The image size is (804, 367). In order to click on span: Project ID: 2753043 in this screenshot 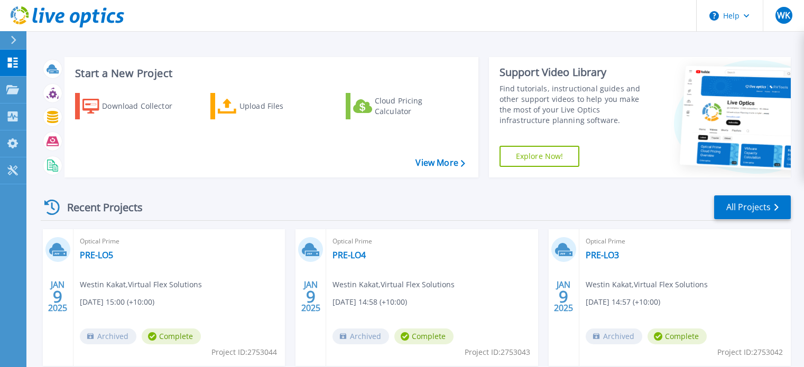, I will do `click(497, 353)`.